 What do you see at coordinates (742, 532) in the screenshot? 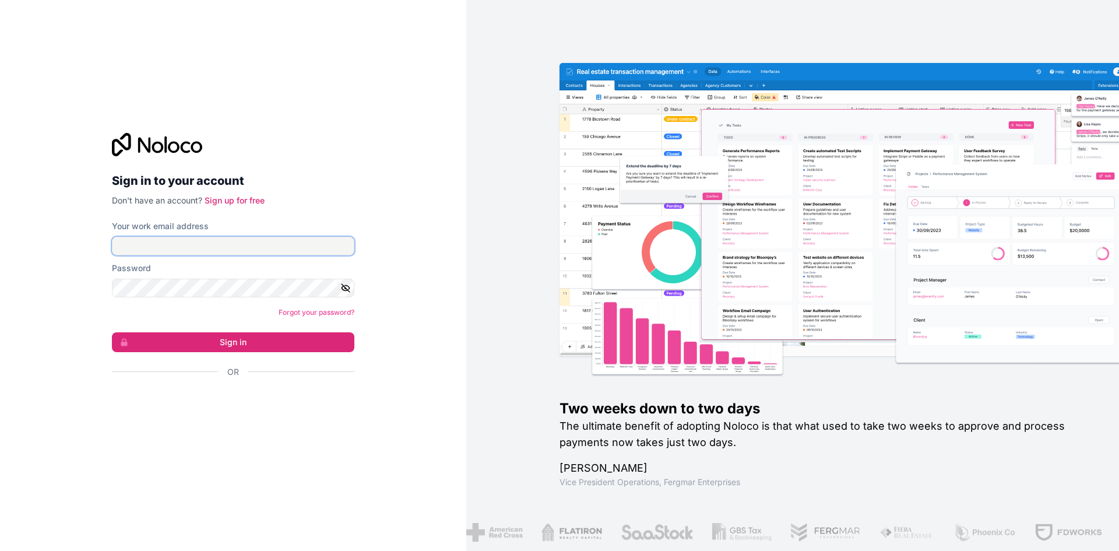
I see `img: /assets/gbstax-C-GtDUiK.png` at bounding box center [742, 532].